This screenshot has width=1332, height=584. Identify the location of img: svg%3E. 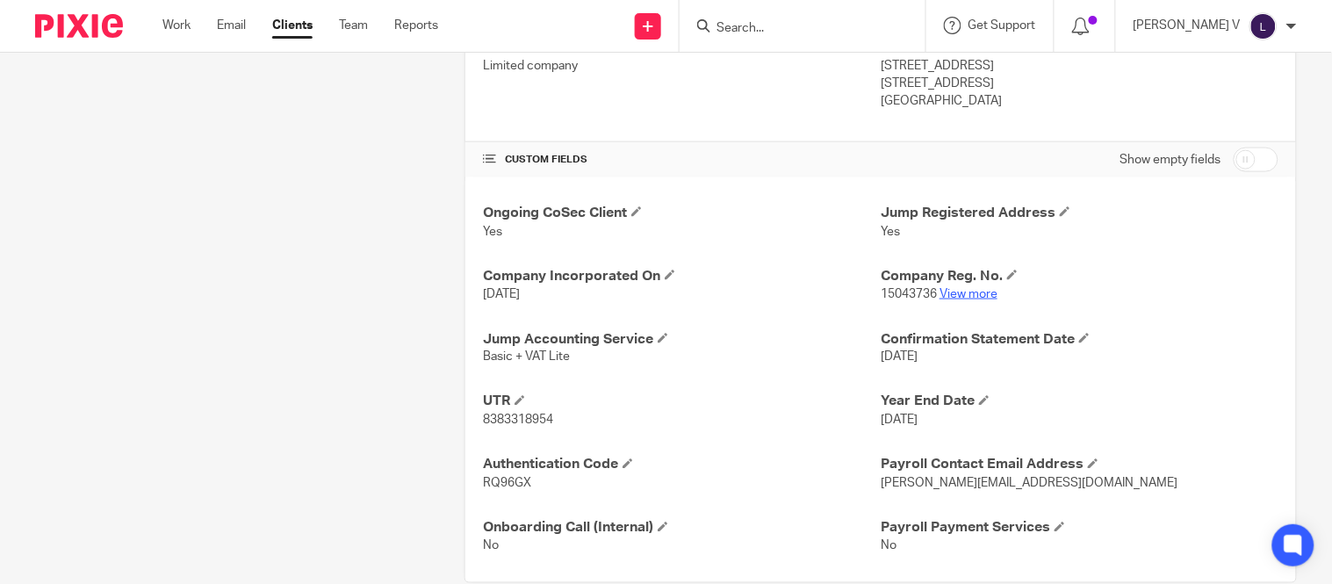
(1264, 26).